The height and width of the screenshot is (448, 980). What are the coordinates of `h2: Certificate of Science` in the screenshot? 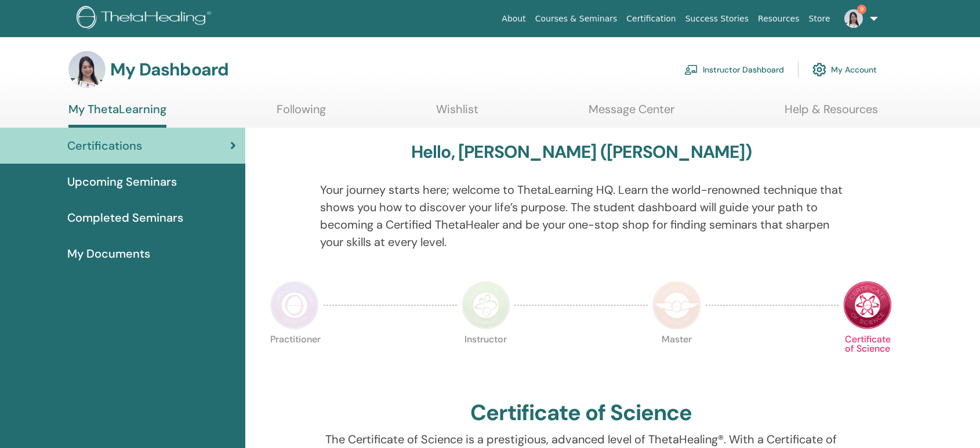 It's located at (581, 413).